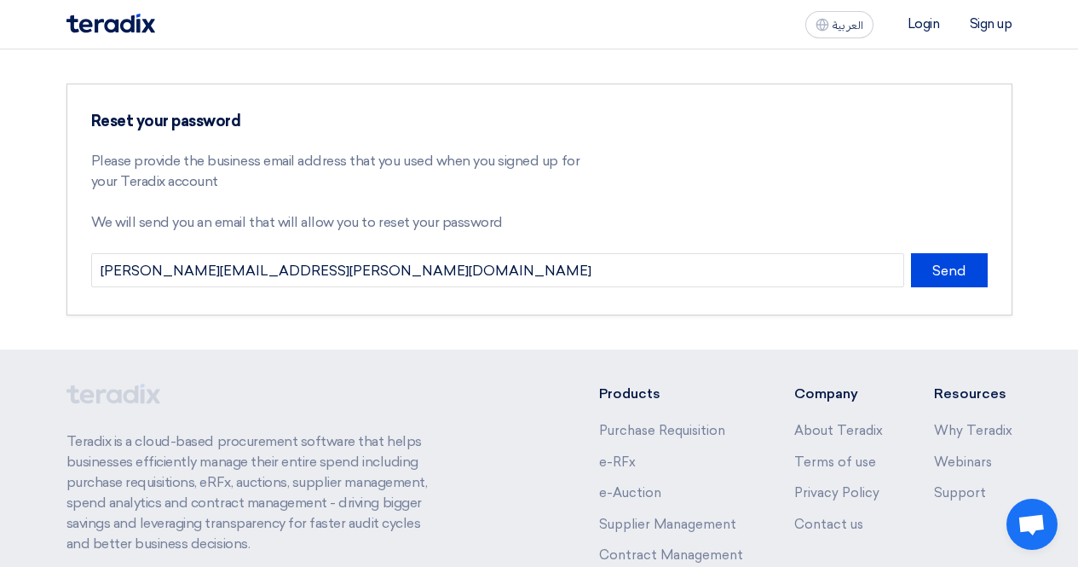 This screenshot has width=1078, height=567. What do you see at coordinates (973, 430) in the screenshot?
I see `a: Why Teradix` at bounding box center [973, 430].